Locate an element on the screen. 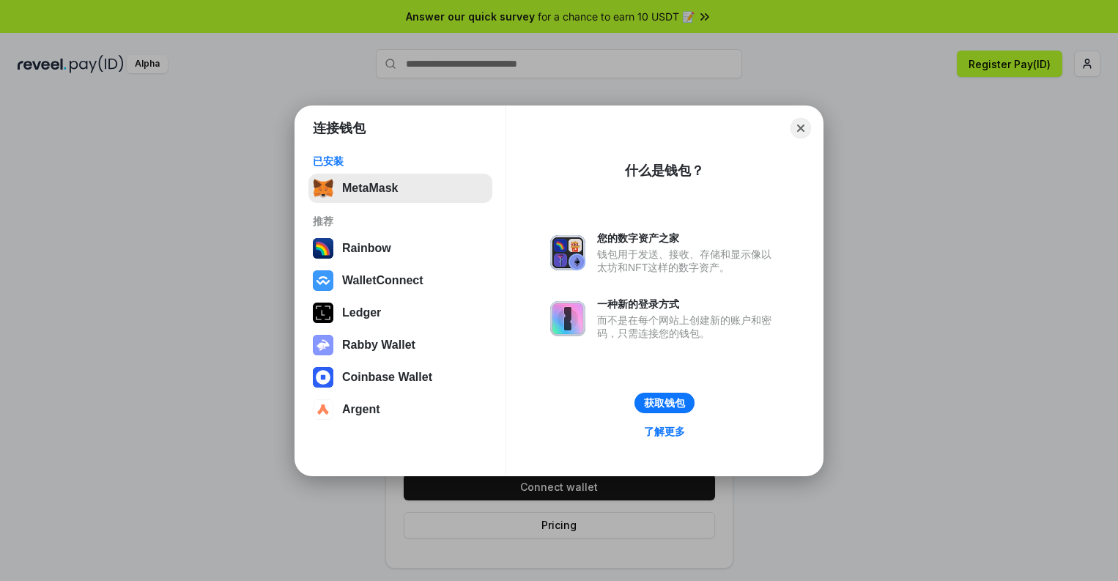  div: 什么是钱包？ is located at coordinates (664, 171).